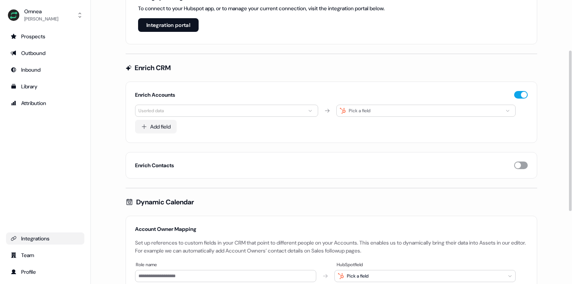 The height and width of the screenshot is (284, 572). What do you see at coordinates (45, 271) in the screenshot?
I see `div: Profile` at bounding box center [45, 271].